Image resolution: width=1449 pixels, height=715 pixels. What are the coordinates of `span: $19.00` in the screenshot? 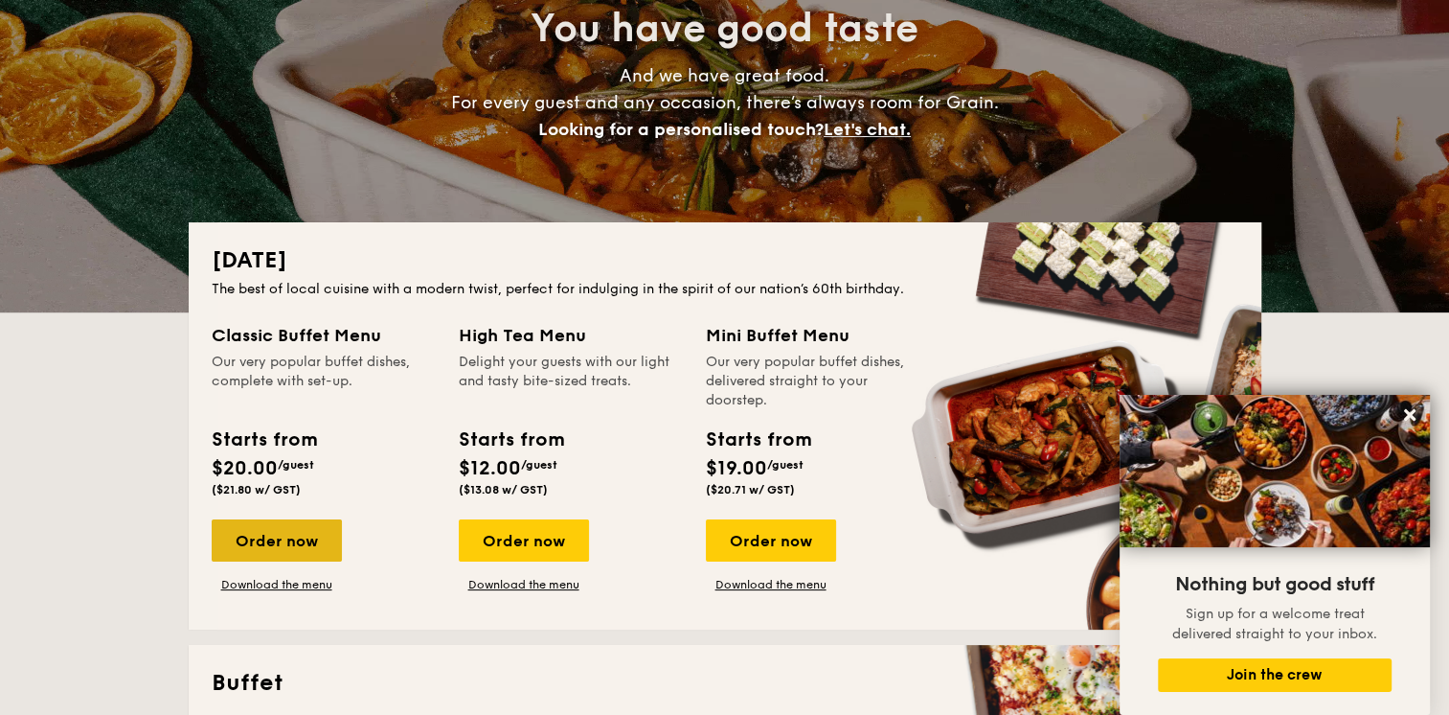 It's located at (737, 468).